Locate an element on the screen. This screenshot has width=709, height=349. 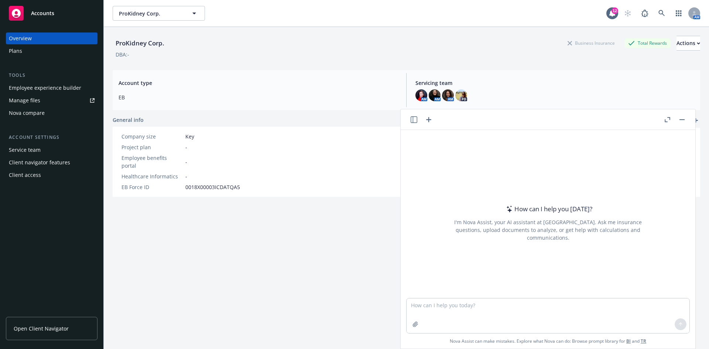
div: DBA: - is located at coordinates (122, 54).